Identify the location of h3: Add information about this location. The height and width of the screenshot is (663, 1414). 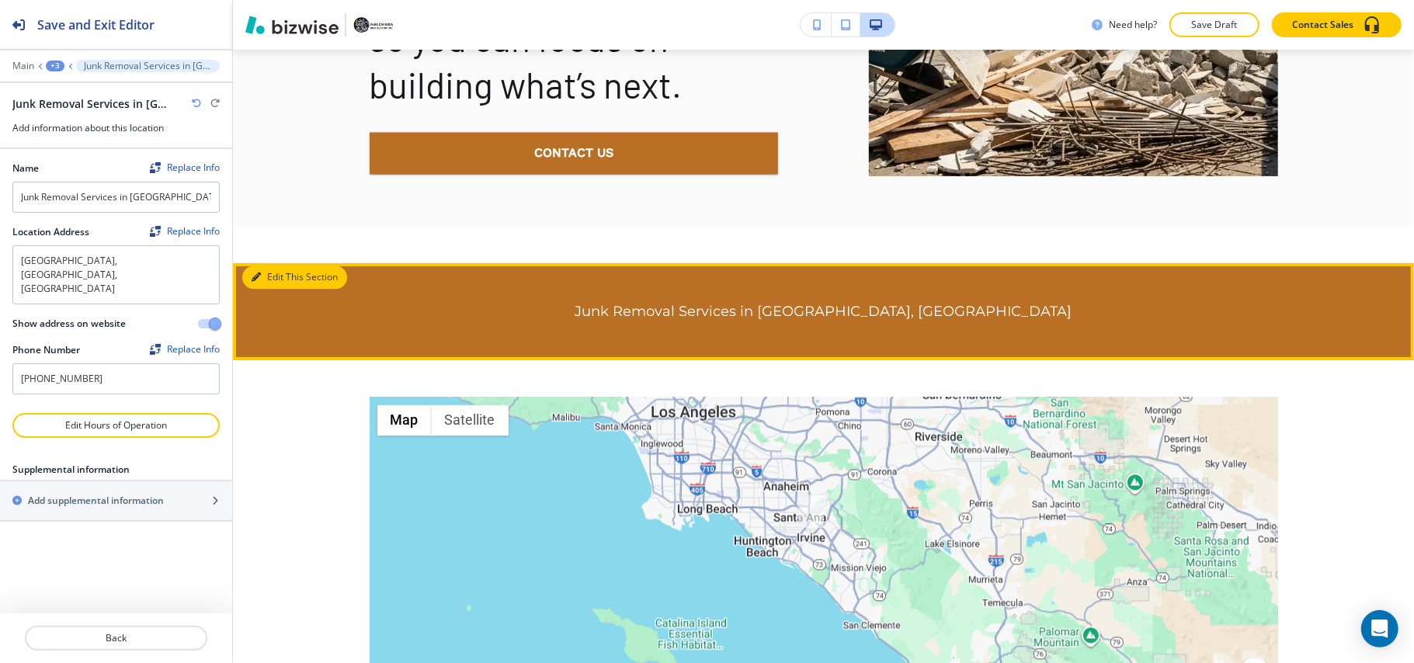
(116, 128).